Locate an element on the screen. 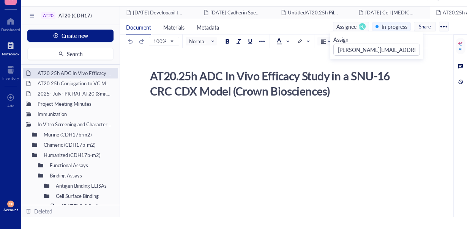  div: Inventory is located at coordinates (11, 78).